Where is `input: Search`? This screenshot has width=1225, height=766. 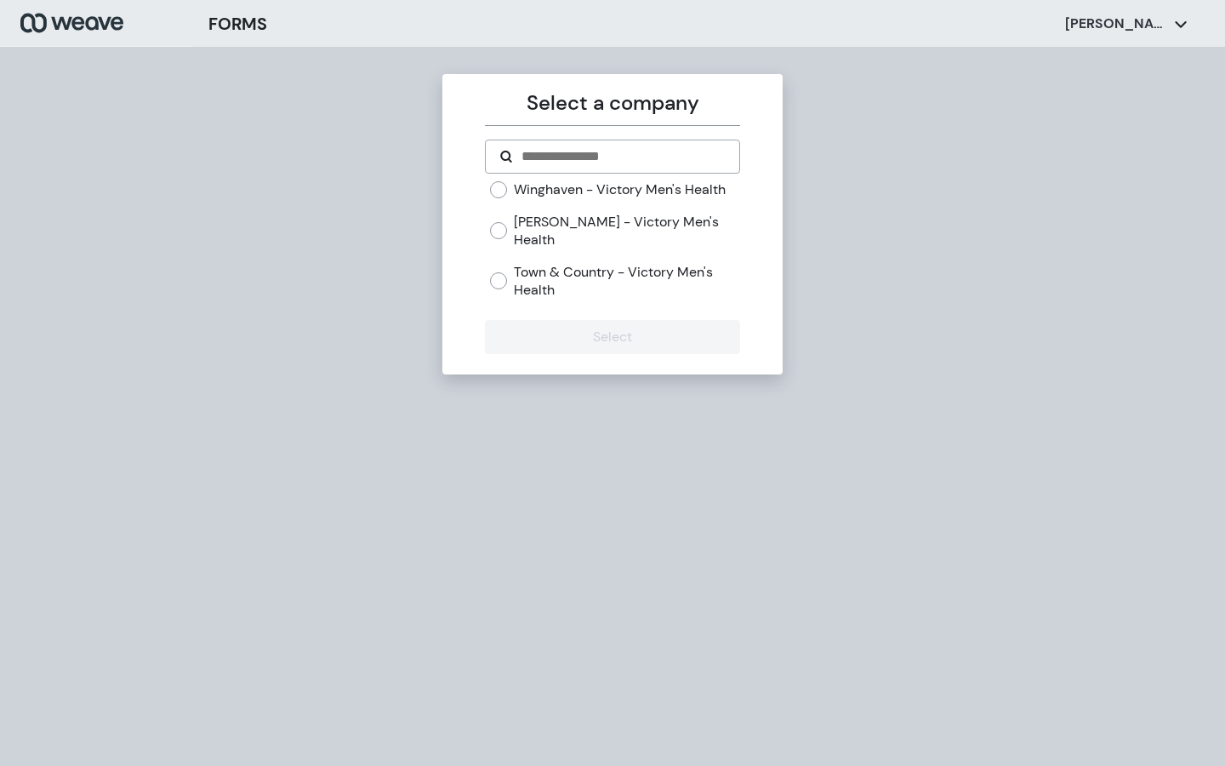 input: Search is located at coordinates (622, 157).